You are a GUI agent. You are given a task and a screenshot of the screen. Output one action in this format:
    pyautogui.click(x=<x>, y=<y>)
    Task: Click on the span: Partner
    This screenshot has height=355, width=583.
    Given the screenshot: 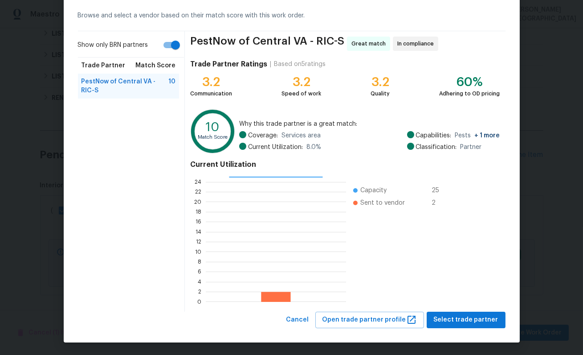 What is the action you would take?
    pyautogui.click(x=472, y=147)
    